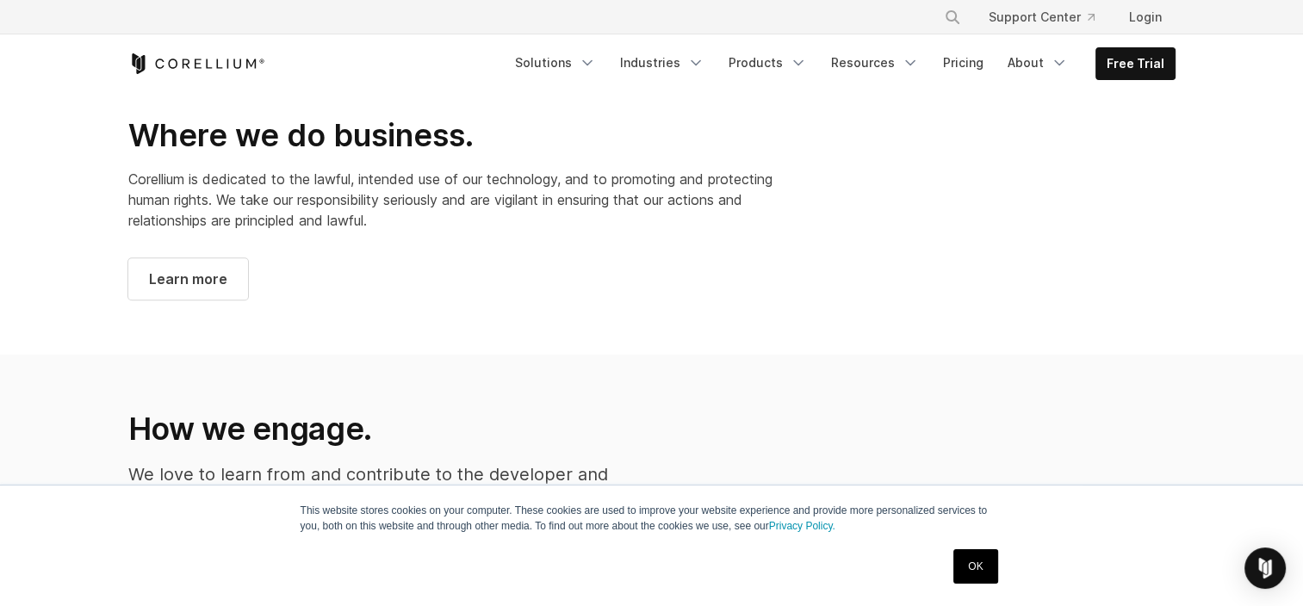 The image size is (1303, 606). Describe the element at coordinates (556, 63) in the screenshot. I see `a: Solutions` at that location.